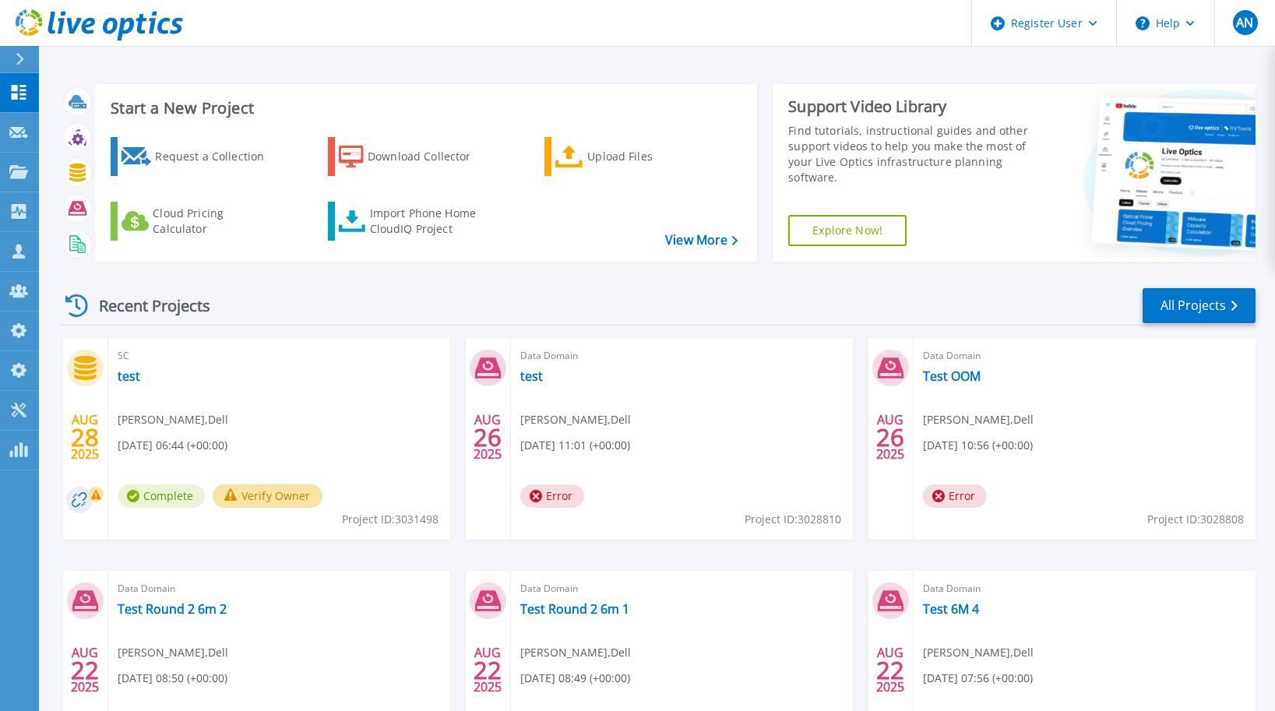  Describe the element at coordinates (910, 107) in the screenshot. I see `div: Support Video Library` at that location.